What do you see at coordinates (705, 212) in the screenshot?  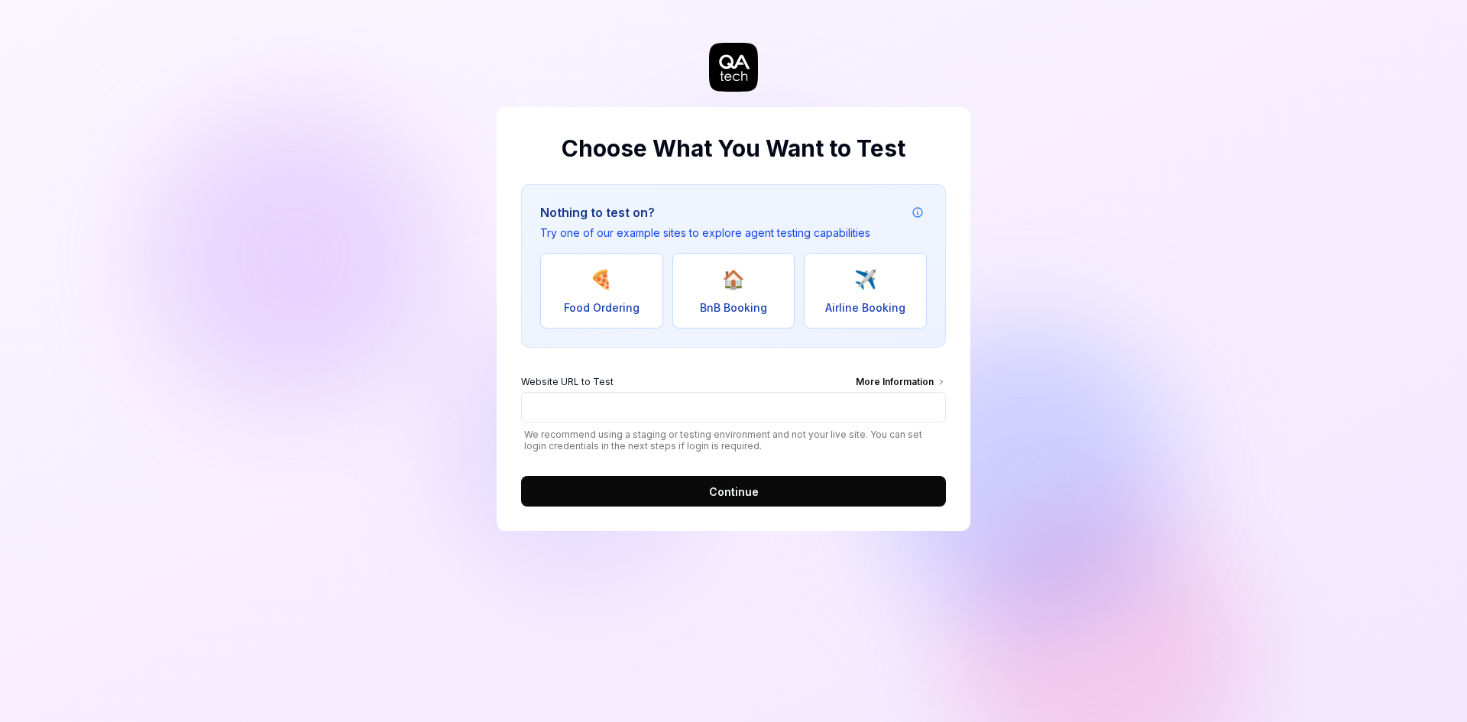 I see `h3: Nothing to test on?` at bounding box center [705, 212].